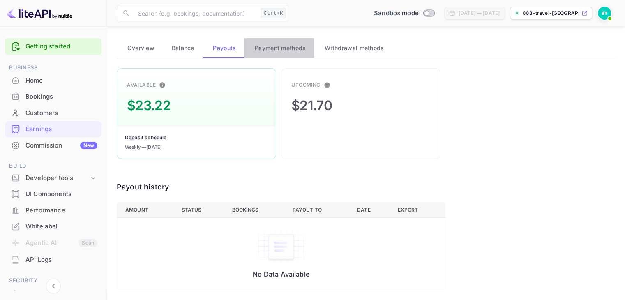 This screenshot has height=300, width=625. Describe the element at coordinates (141, 85) in the screenshot. I see `div: Available` at that location.